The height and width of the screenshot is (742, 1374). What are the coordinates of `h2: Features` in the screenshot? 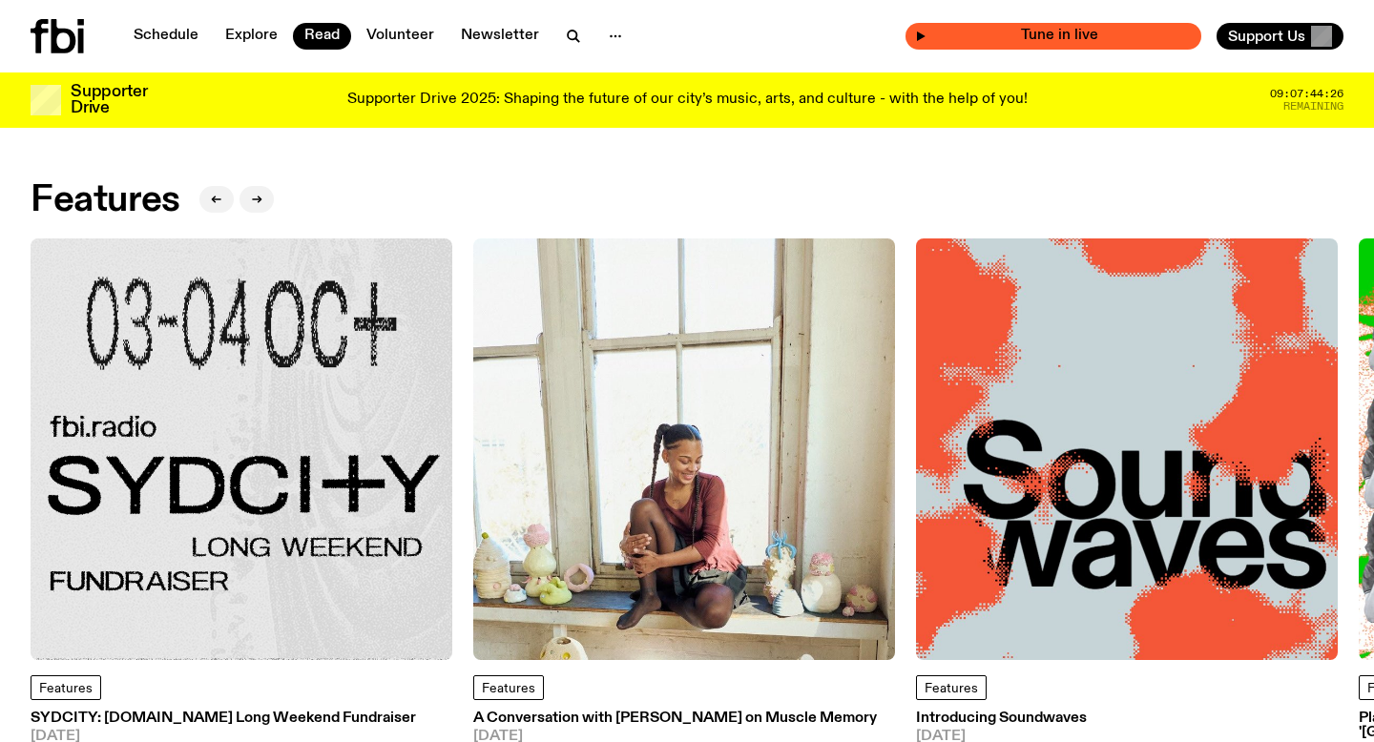 It's located at (105, 200).